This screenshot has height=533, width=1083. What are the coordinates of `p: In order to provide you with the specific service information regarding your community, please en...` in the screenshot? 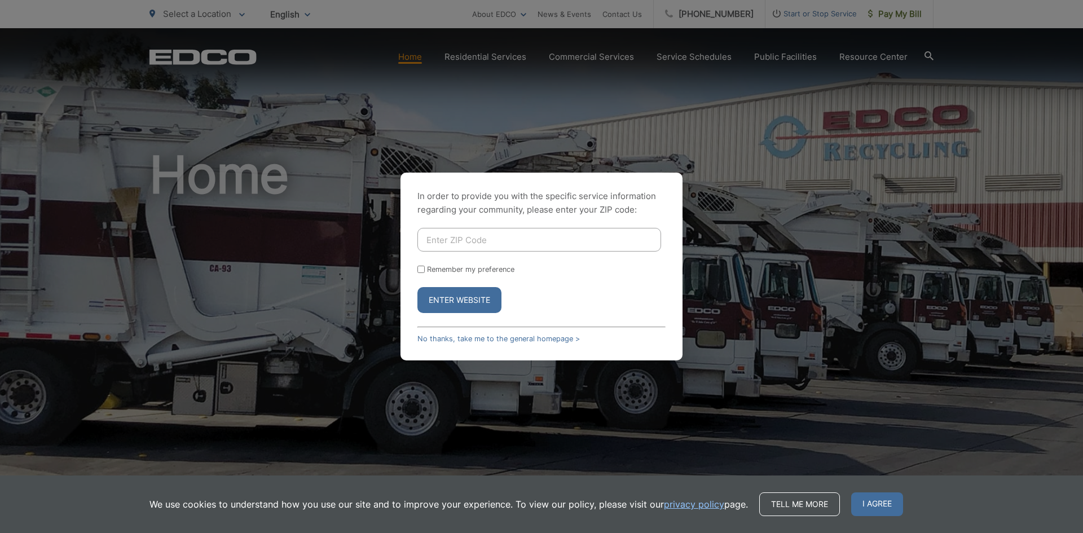 It's located at (541, 203).